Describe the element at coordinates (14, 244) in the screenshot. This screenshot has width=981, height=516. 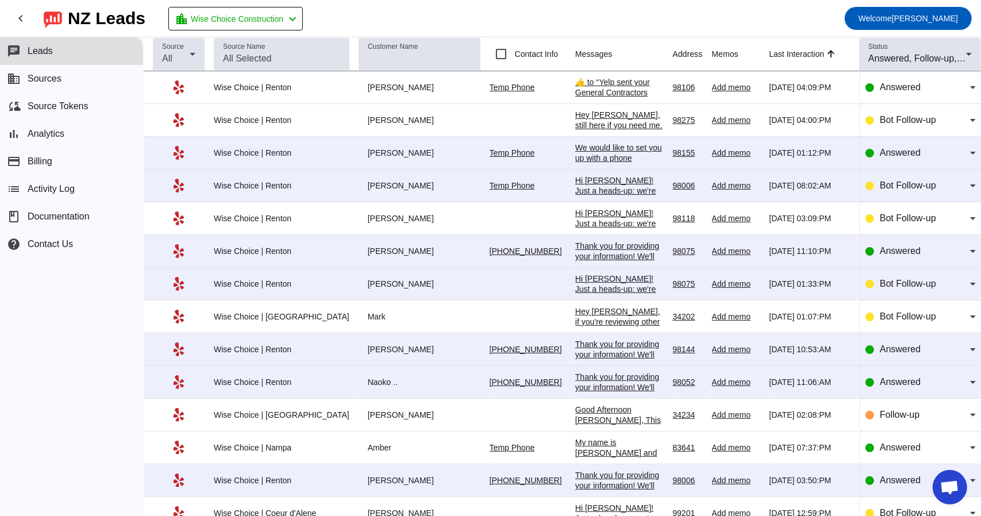
I see `mat-icon: help` at that location.